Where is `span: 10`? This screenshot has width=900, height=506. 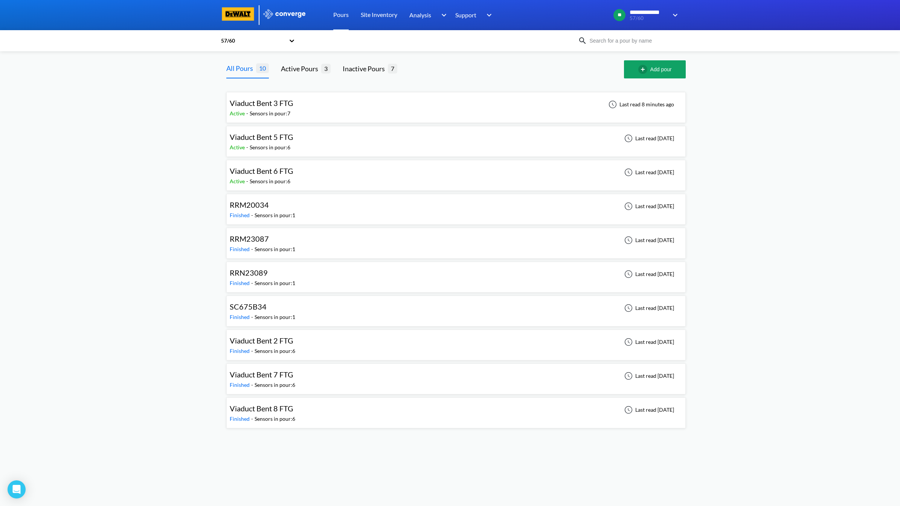
span: 10 is located at coordinates (263, 68).